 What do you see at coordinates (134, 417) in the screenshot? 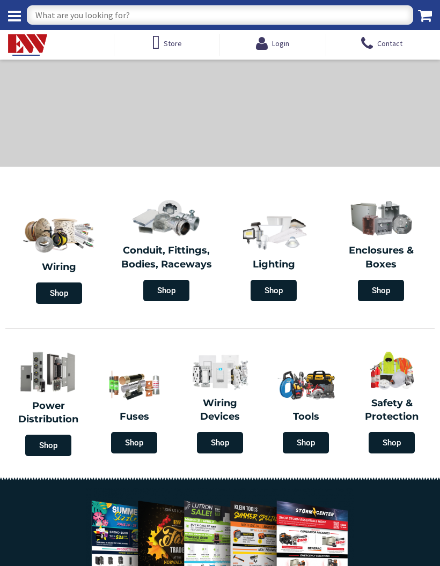
I see `h2: Fuses` at bounding box center [134, 417].